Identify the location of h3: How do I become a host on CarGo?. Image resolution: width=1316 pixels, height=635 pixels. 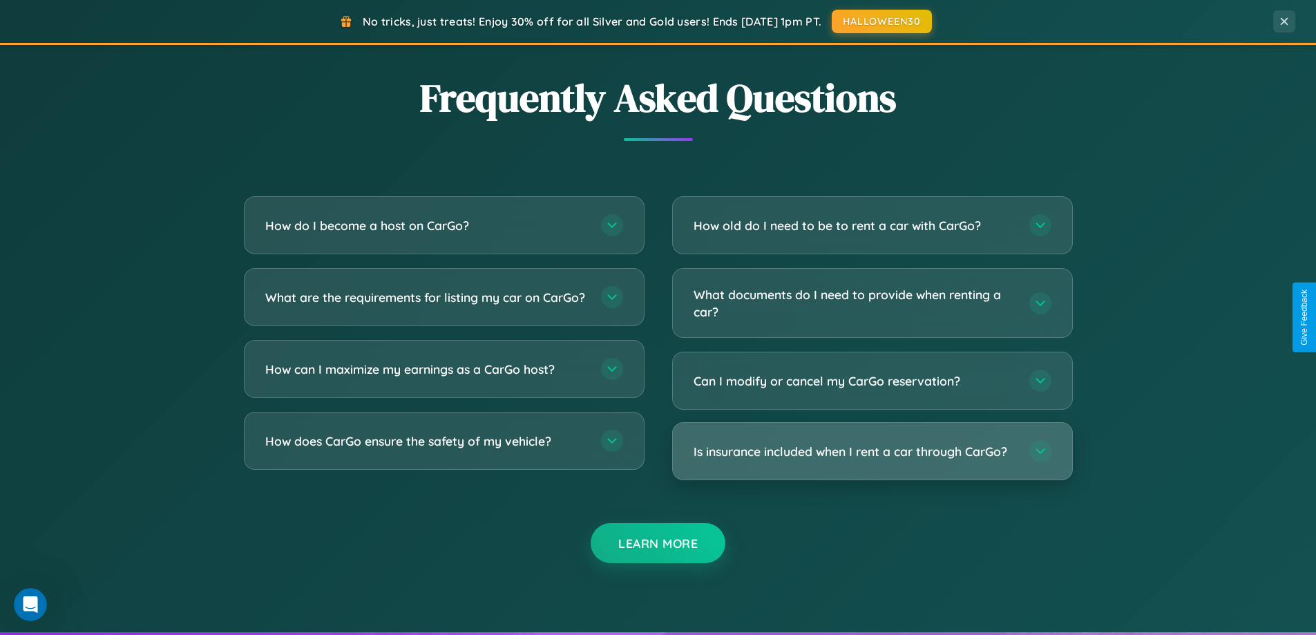
(426, 225).